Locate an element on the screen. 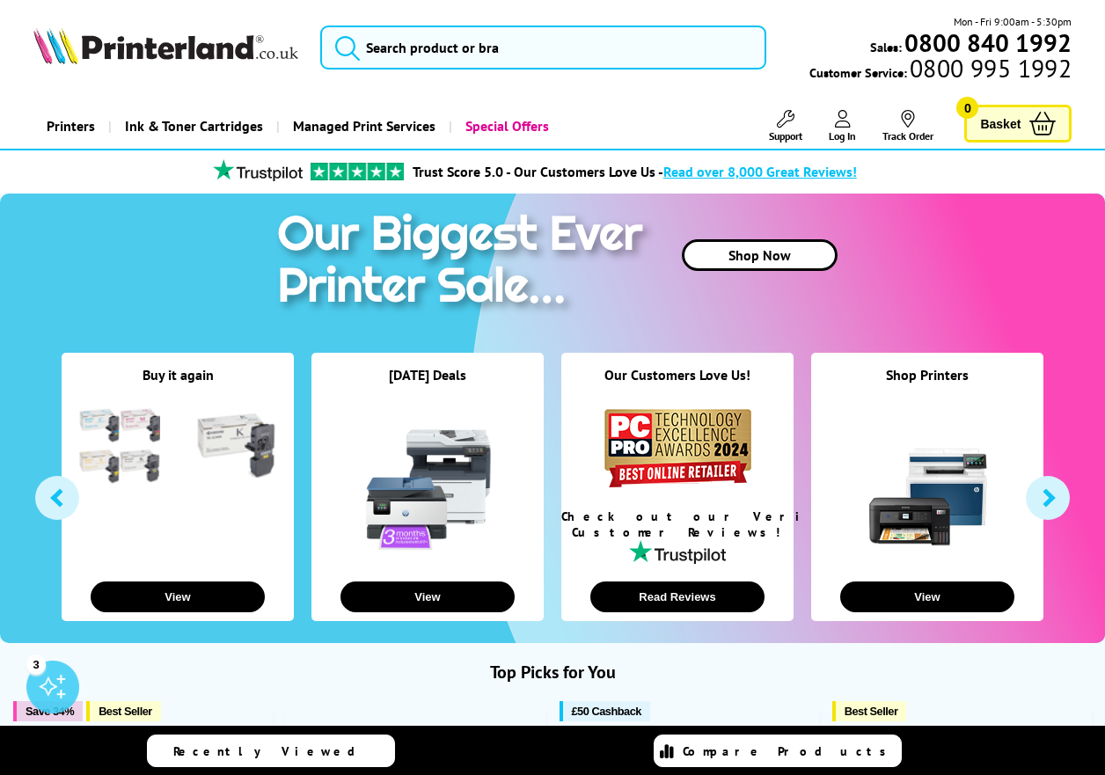  div: Shop Printers is located at coordinates (927, 385).